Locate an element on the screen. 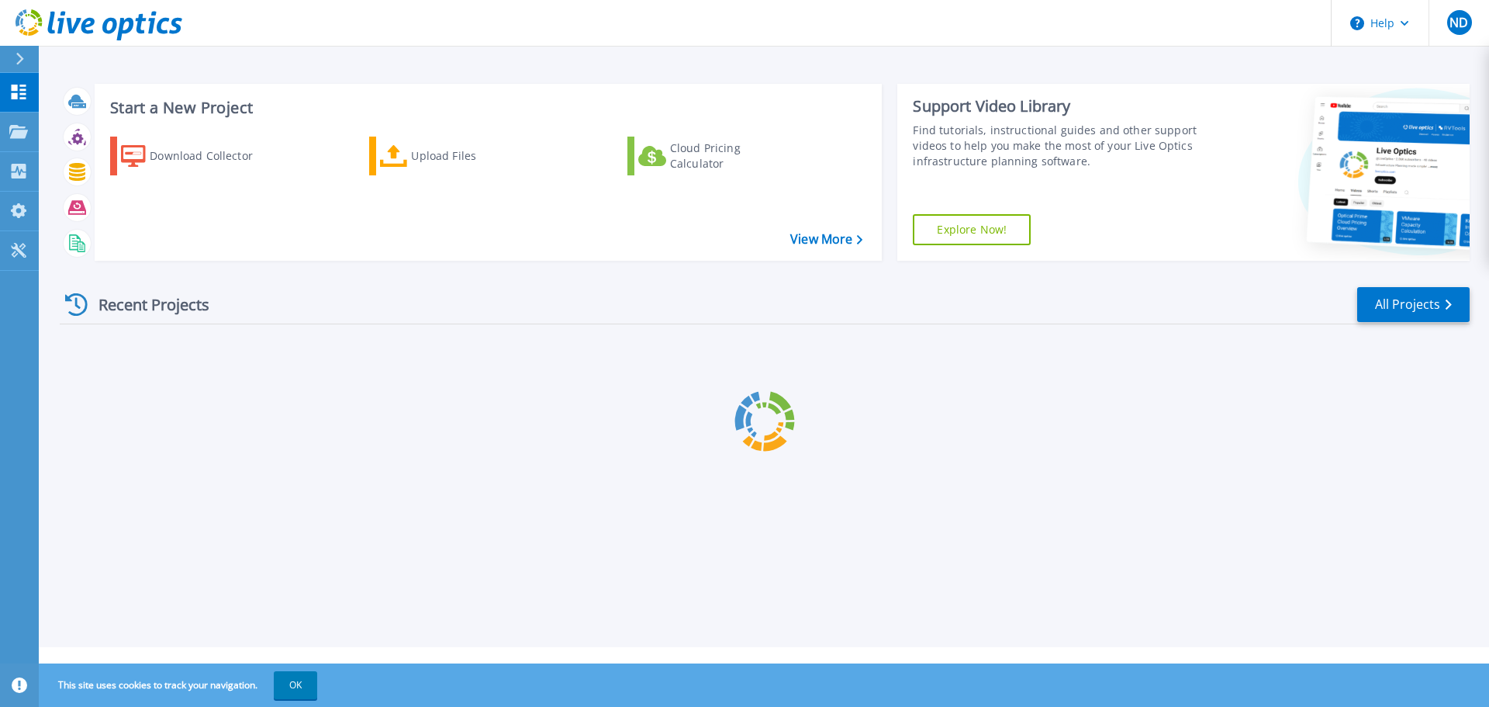 The height and width of the screenshot is (707, 1489). a: View More is located at coordinates (826, 239).